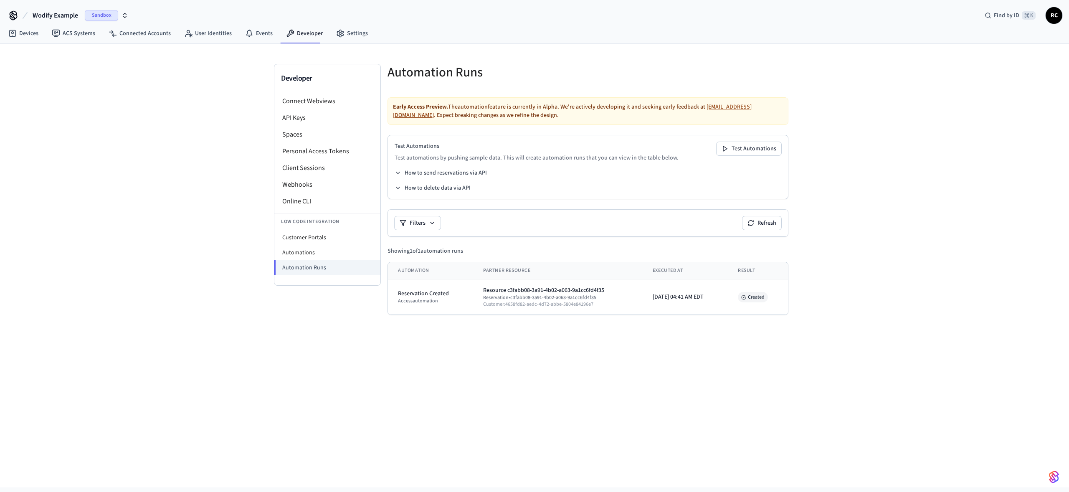 The image size is (1069, 492). I want to click on li: Customer Portals, so click(327, 238).